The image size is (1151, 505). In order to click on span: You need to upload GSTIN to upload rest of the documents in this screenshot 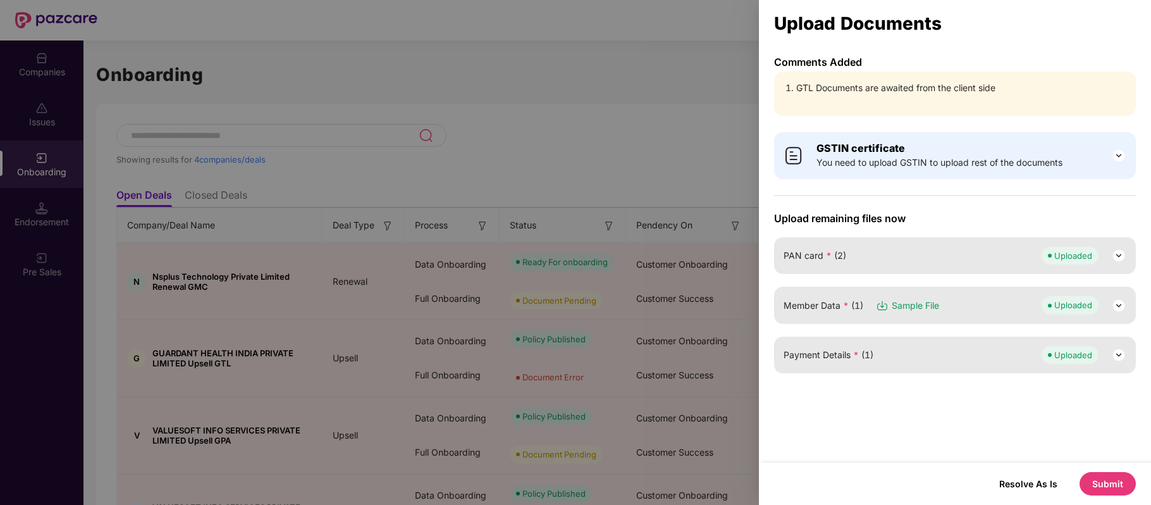, I will do `click(939, 163)`.